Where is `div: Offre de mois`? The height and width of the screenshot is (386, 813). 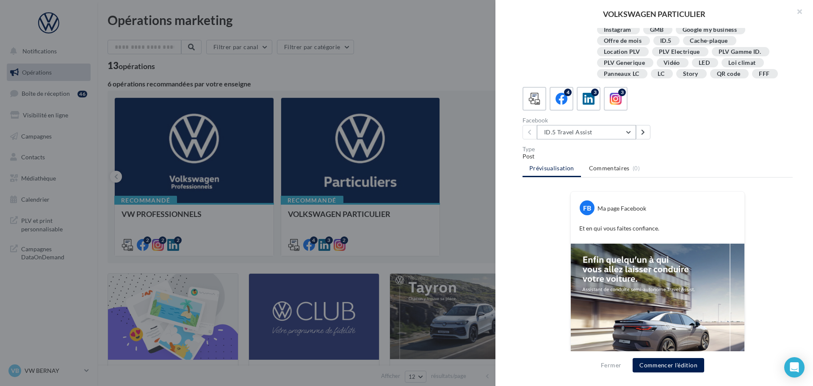
div: Offre de mois is located at coordinates (623, 41).